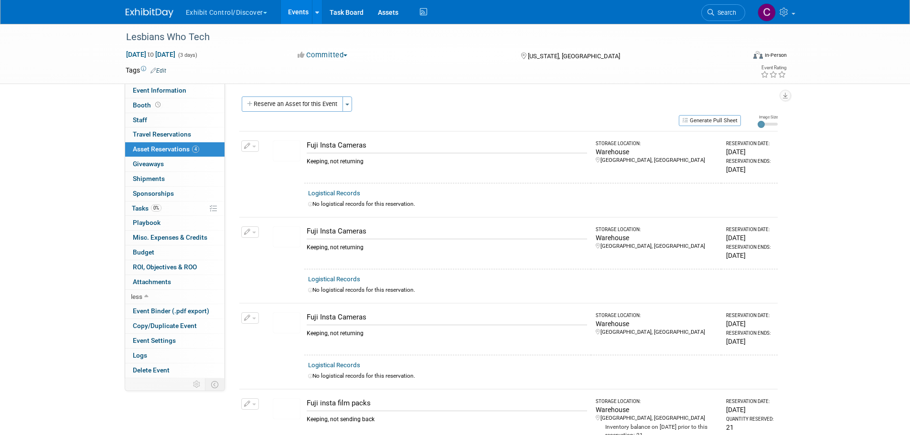  I want to click on a: Asset Reservations4, so click(175, 150).